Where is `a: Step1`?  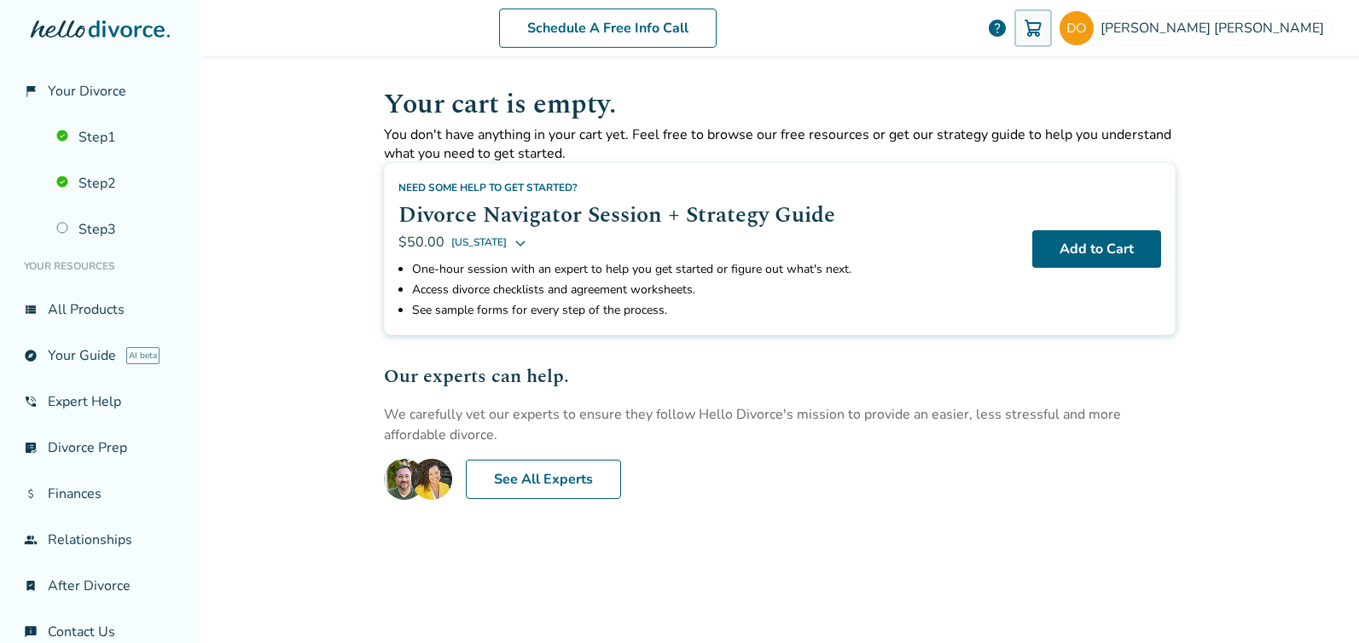 a: Step1 is located at coordinates (116, 137).